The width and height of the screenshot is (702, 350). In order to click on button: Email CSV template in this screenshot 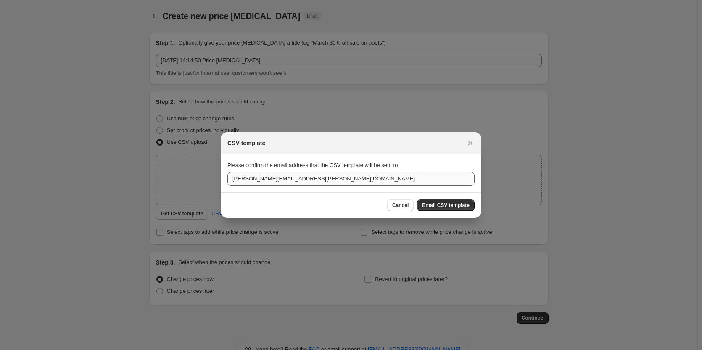, I will do `click(446, 205)`.